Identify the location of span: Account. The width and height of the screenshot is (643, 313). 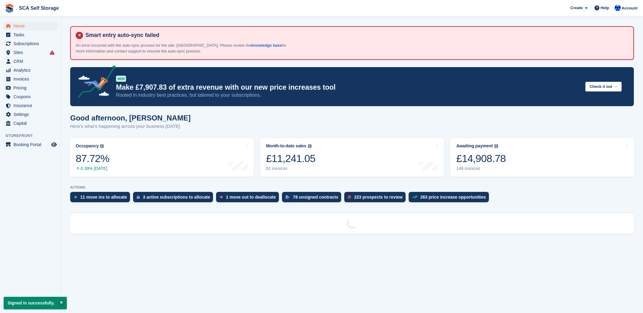
(630, 8).